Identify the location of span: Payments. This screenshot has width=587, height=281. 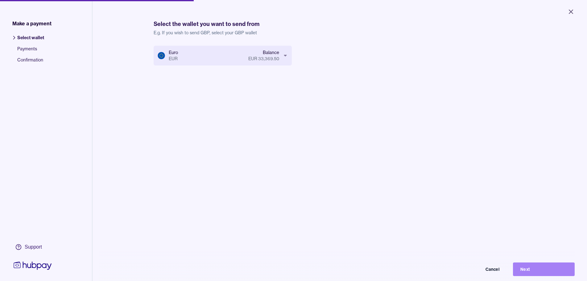
(31, 51).